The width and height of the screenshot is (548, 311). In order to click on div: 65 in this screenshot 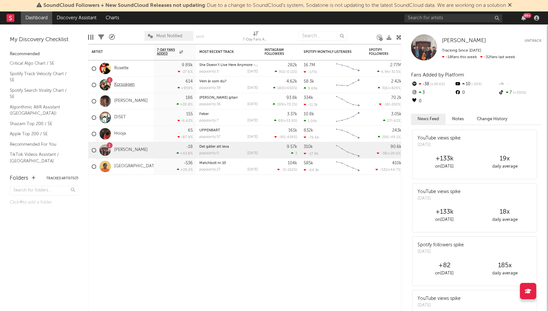, I will do `click(190, 130)`.